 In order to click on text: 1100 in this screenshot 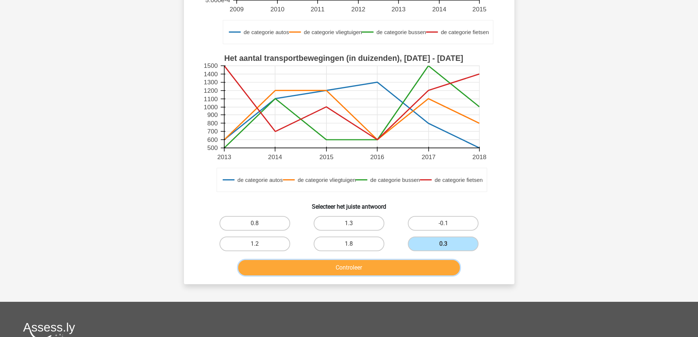, I will do `click(211, 99)`.